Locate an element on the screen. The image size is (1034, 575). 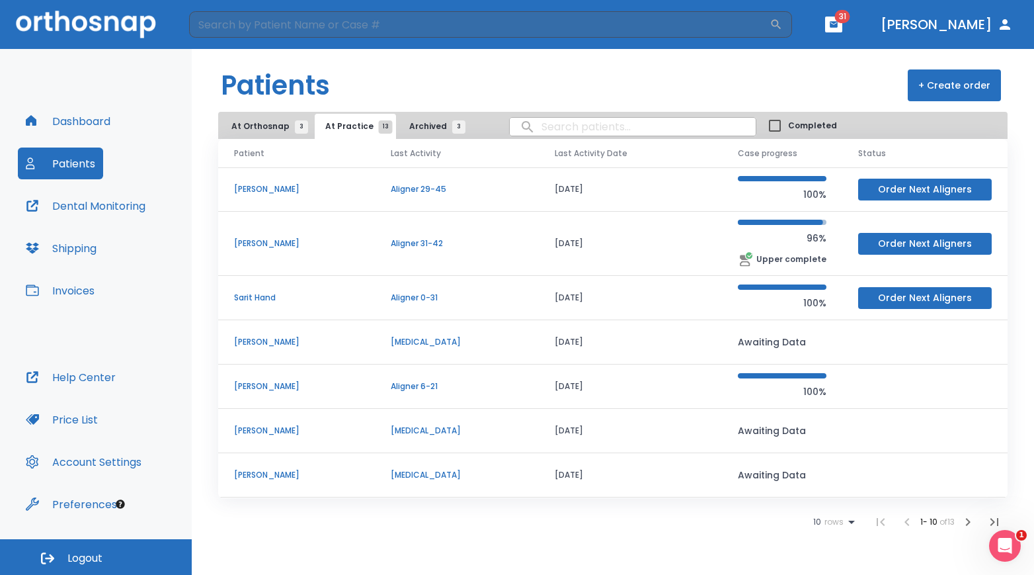
span: 10 is located at coordinates (817, 522).